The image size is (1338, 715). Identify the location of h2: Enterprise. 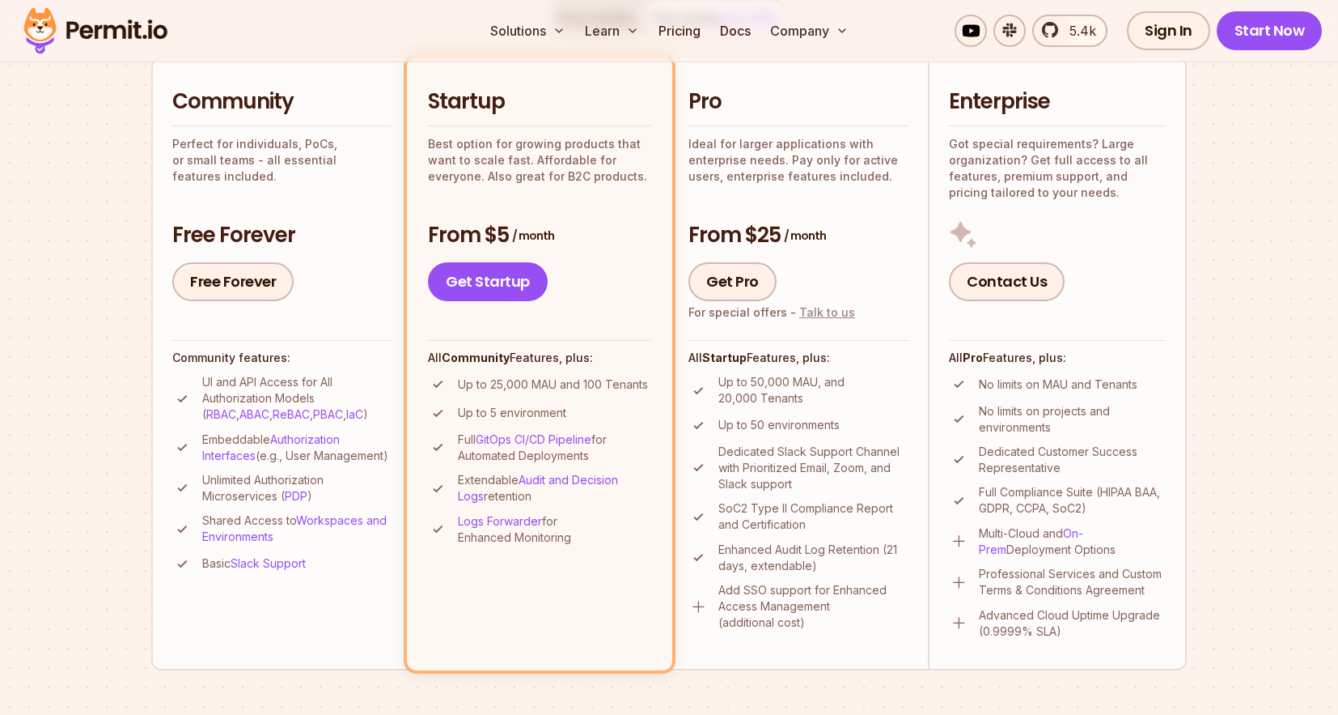
(1058, 102).